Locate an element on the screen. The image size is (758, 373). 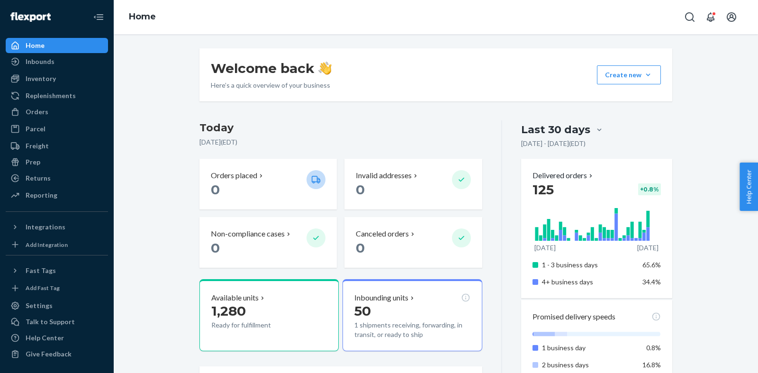
div: Settings is located at coordinates (39, 306).